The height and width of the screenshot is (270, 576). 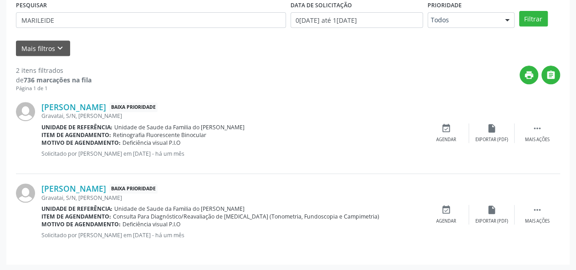 What do you see at coordinates (529, 75) in the screenshot?
I see `i: print` at bounding box center [529, 75].